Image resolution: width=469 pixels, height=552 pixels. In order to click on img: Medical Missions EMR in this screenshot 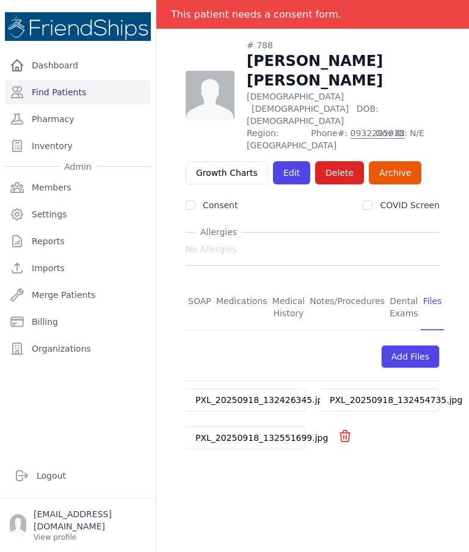, I will do `click(78, 26)`.